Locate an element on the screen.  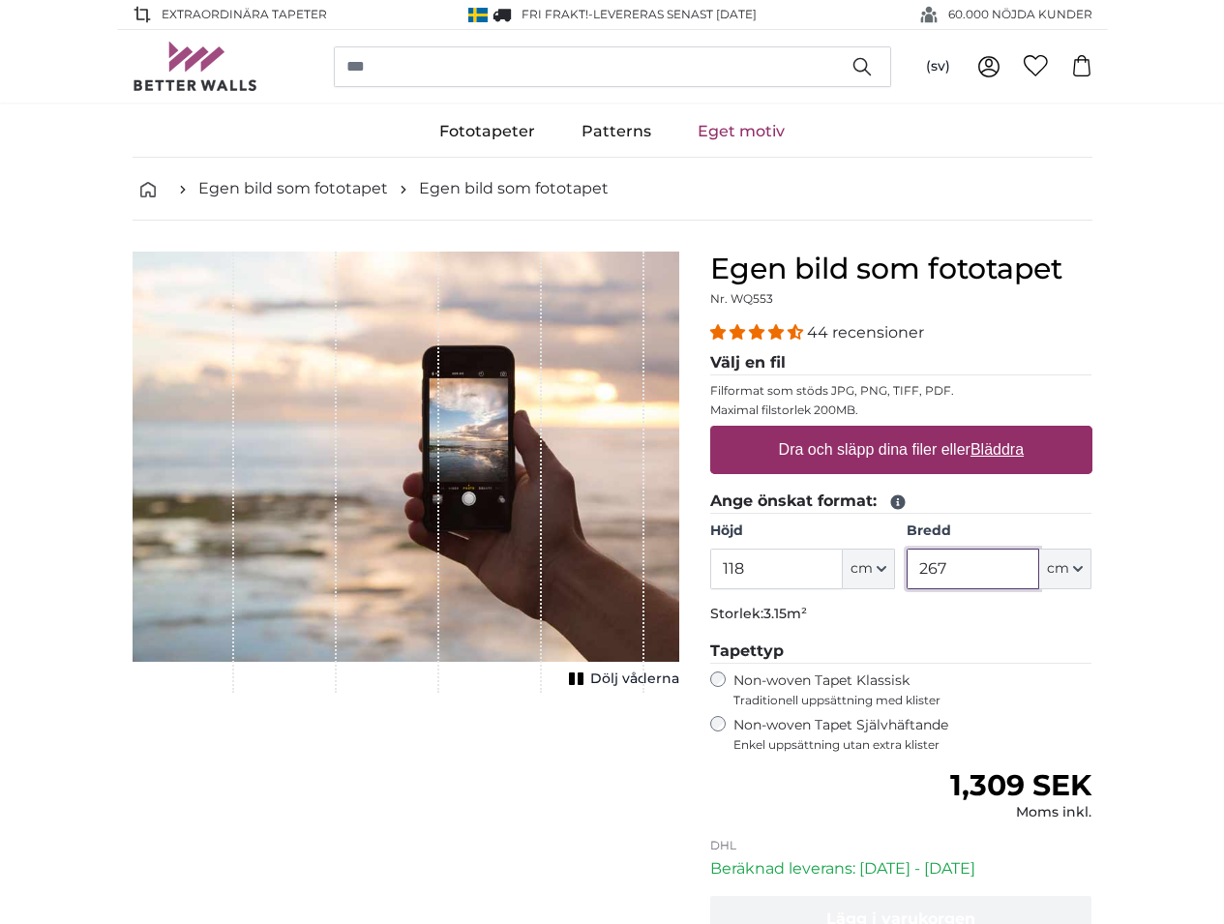
span: Nr. WQ553 is located at coordinates (741, 298).